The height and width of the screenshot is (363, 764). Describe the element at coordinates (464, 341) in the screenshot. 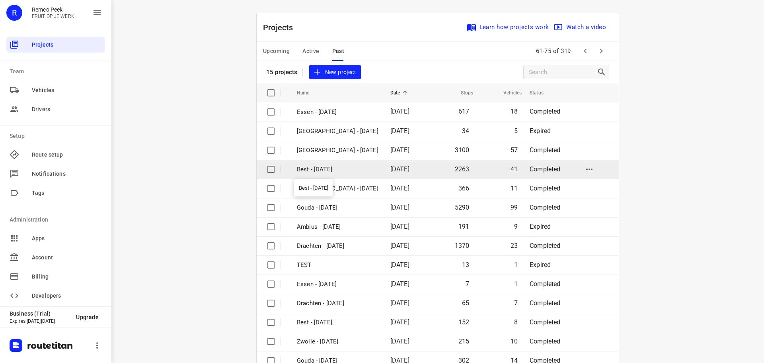

I see `span: 215` at that location.